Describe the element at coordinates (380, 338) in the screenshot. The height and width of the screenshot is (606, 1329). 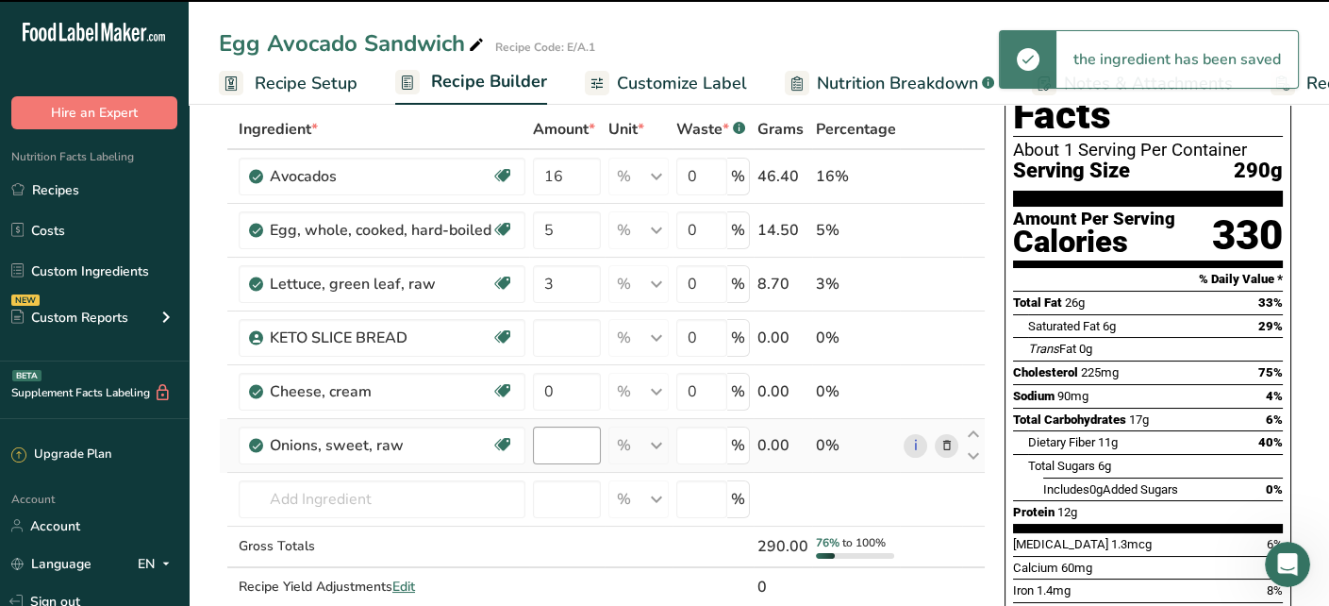
I see `div: KETO SLICE BREAD` at that location.